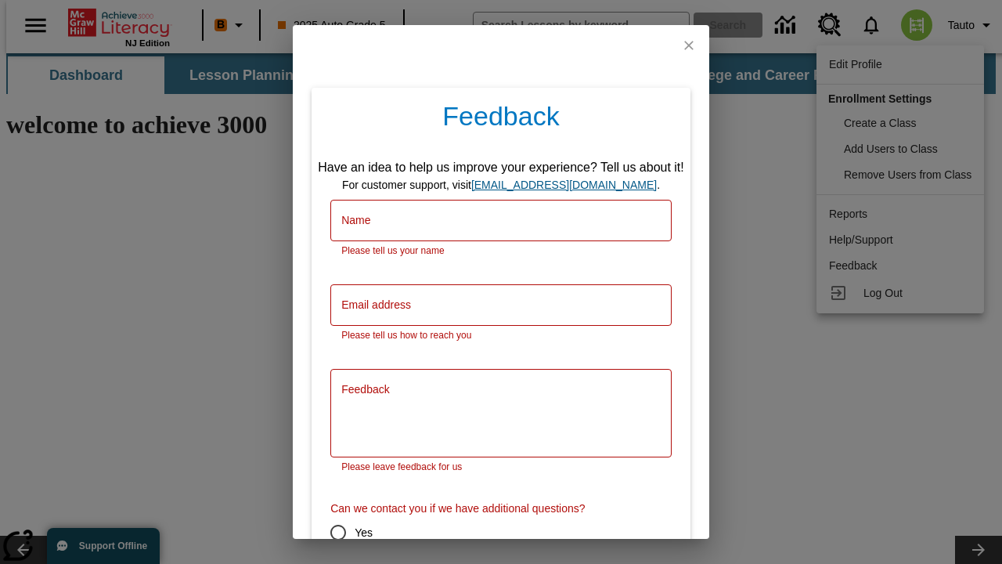 This screenshot has height=564, width=1002. Describe the element at coordinates (501, 120) in the screenshot. I see `h4: Feedback` at that location.